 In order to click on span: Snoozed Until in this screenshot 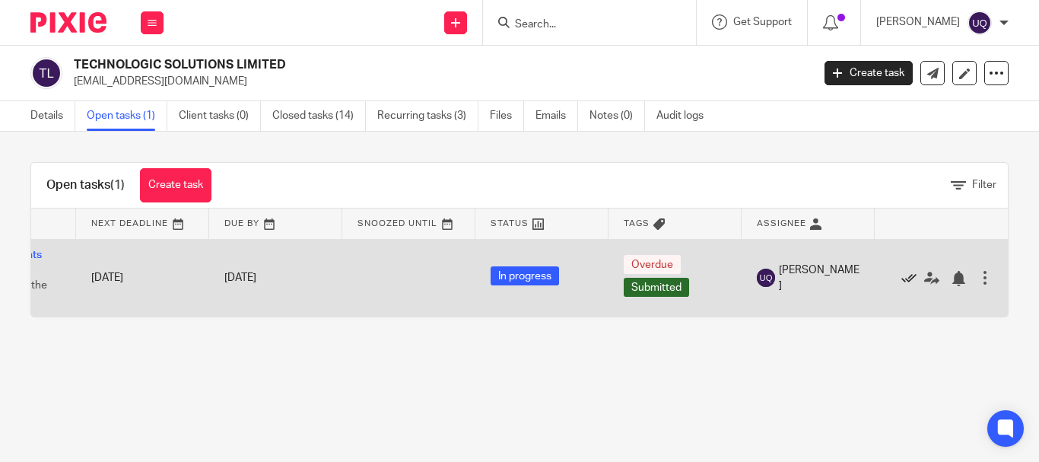, I will do `click(397, 223)`.